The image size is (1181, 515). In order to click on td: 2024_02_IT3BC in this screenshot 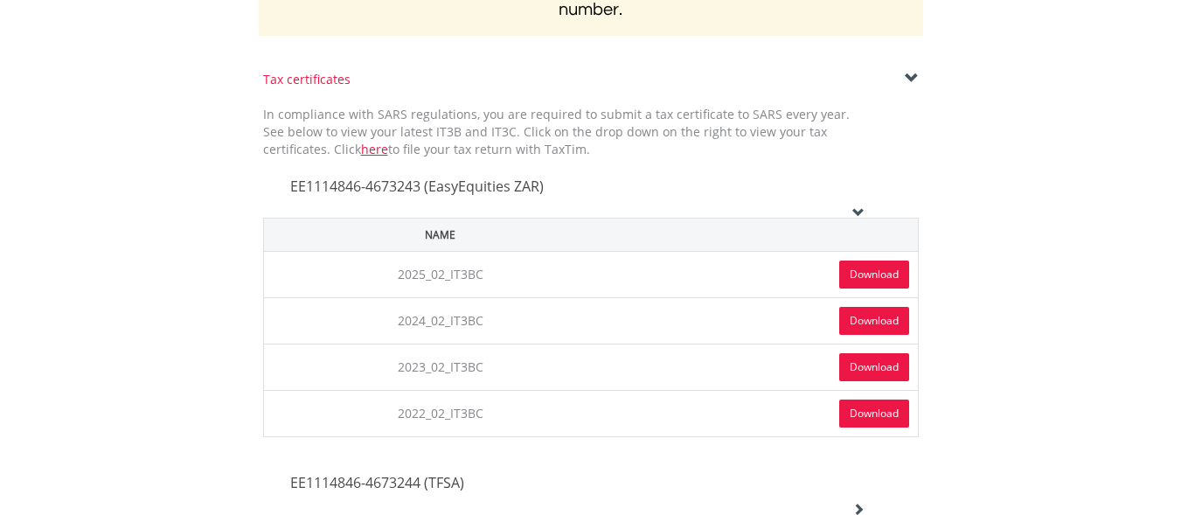, I will do `click(440, 320)`.